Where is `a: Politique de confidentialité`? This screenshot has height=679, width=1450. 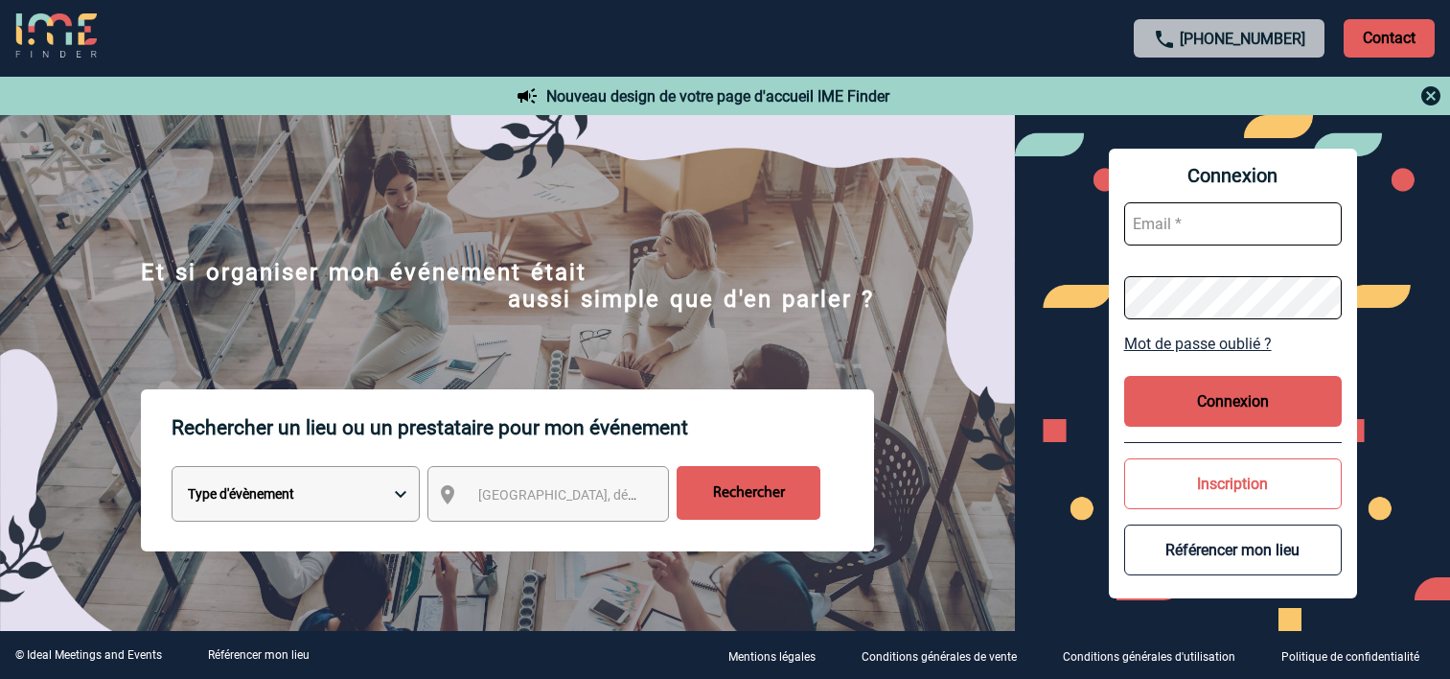 a: Politique de confidentialité is located at coordinates (1358, 655).